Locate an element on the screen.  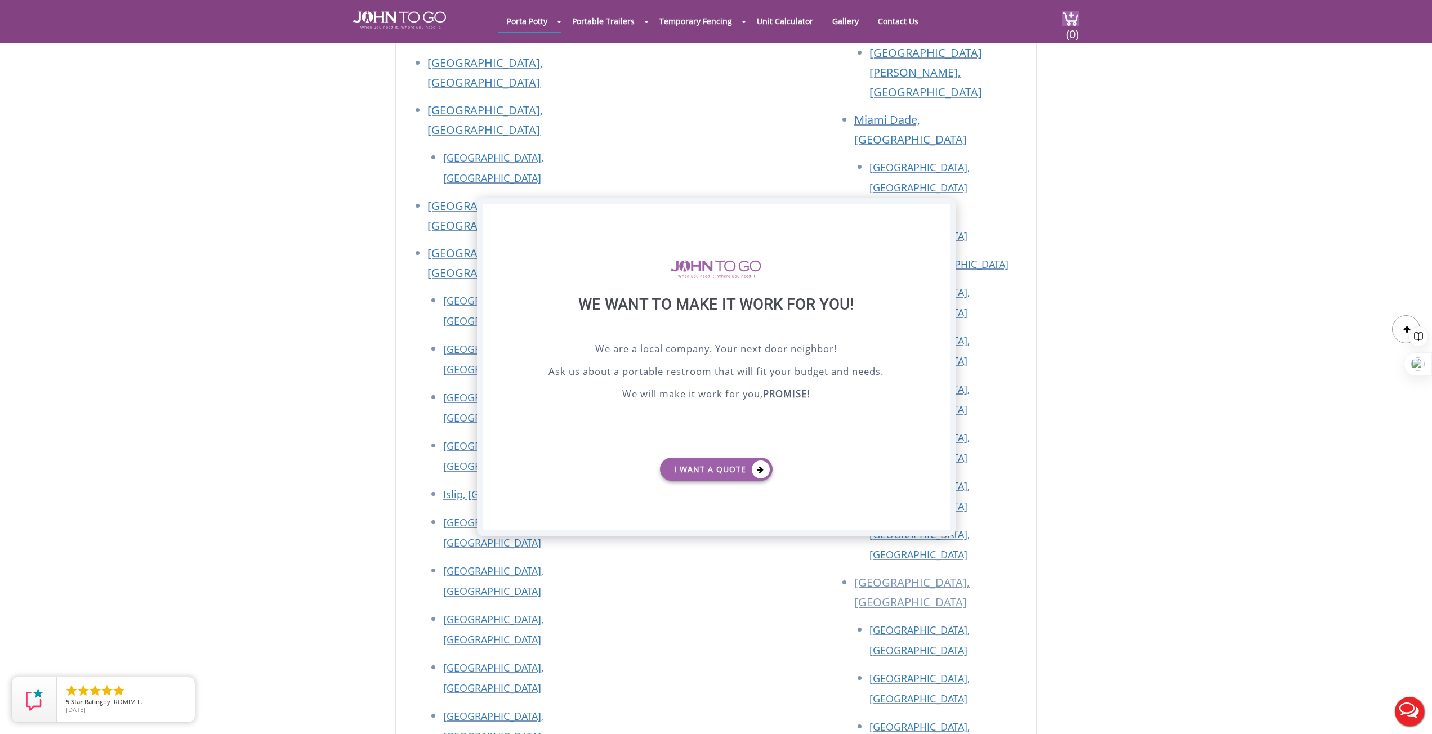
img: logo of viptogo is located at coordinates (716, 269).